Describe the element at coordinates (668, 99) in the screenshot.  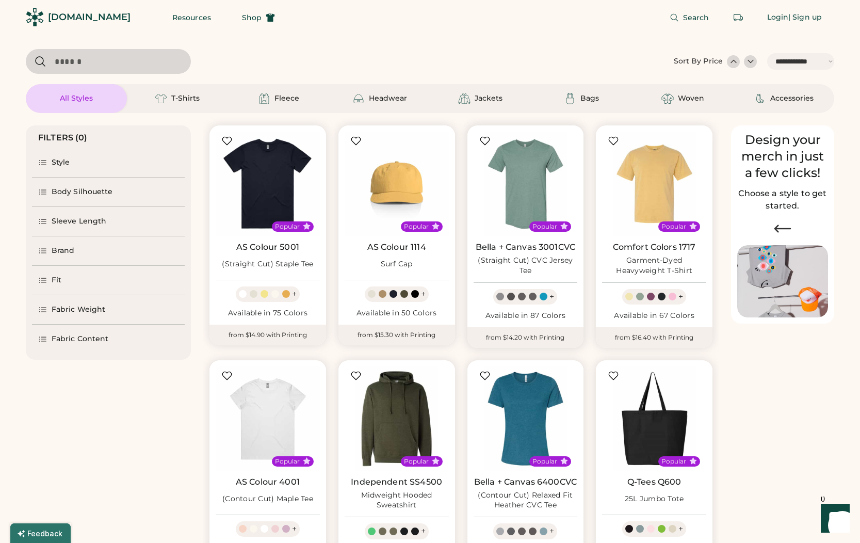
I see `img: Woven Icon` at that location.